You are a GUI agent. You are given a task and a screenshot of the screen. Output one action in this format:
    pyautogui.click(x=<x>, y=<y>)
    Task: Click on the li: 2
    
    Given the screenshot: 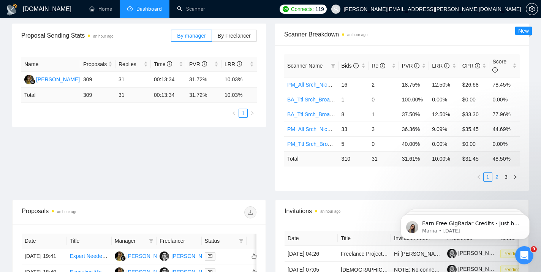 What is the action you would take?
    pyautogui.click(x=496, y=177)
    